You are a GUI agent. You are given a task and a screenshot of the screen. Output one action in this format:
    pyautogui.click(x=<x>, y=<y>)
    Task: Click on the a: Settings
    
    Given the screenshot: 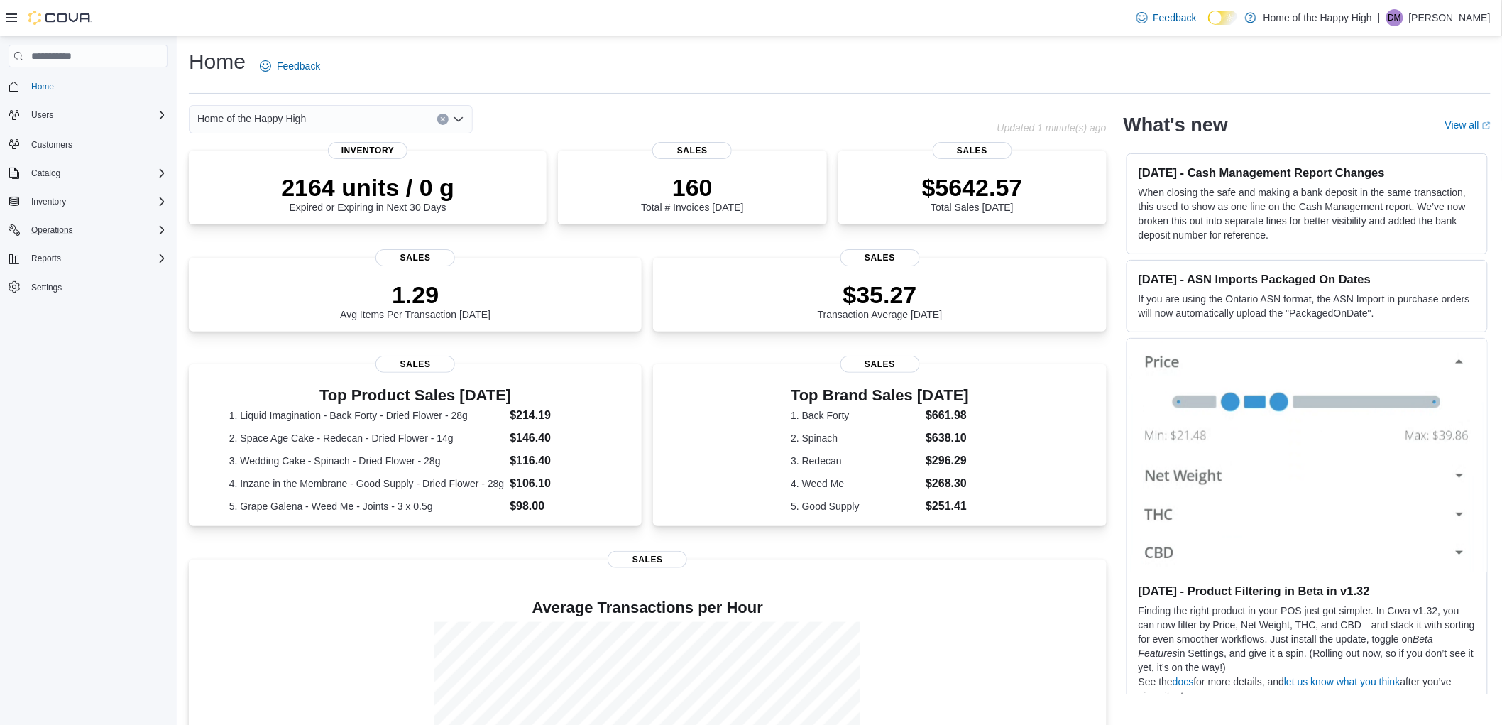 What is the action you would take?
    pyautogui.click(x=46, y=287)
    